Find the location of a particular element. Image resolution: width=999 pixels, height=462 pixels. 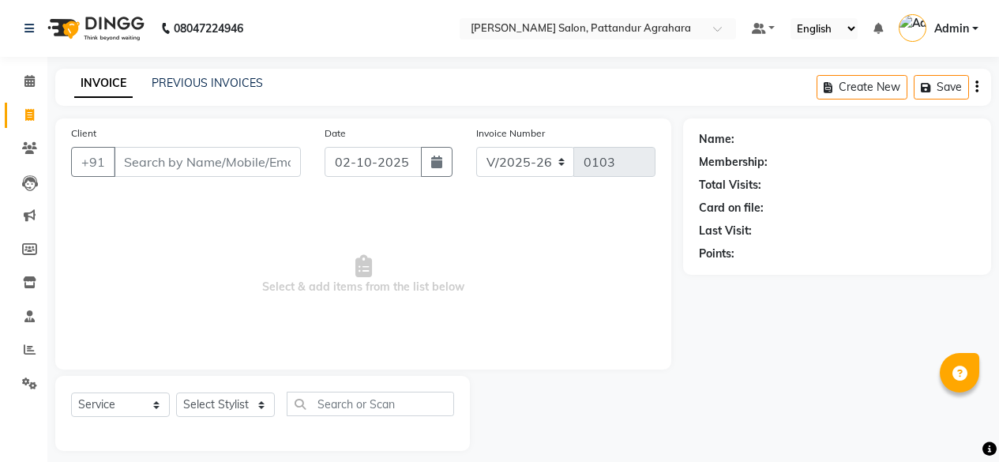

div: Membership: is located at coordinates (733, 162).